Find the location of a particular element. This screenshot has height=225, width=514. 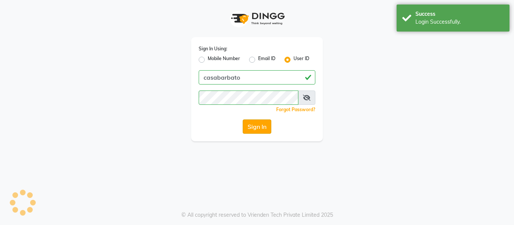

a: Forgot Password? is located at coordinates (296, 110).